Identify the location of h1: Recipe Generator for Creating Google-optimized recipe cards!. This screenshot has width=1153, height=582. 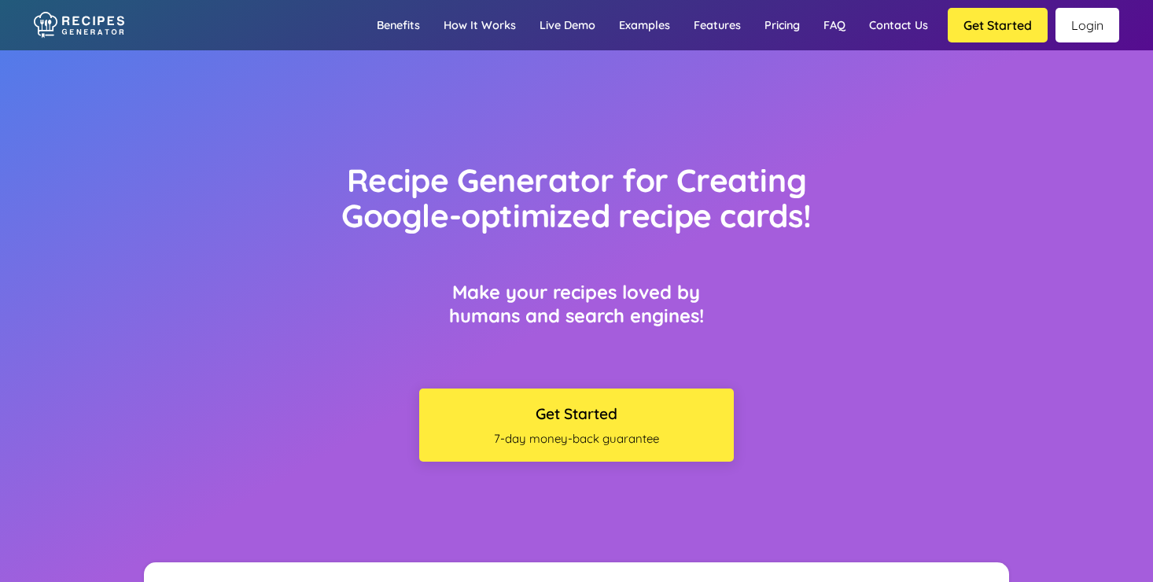
(576, 197).